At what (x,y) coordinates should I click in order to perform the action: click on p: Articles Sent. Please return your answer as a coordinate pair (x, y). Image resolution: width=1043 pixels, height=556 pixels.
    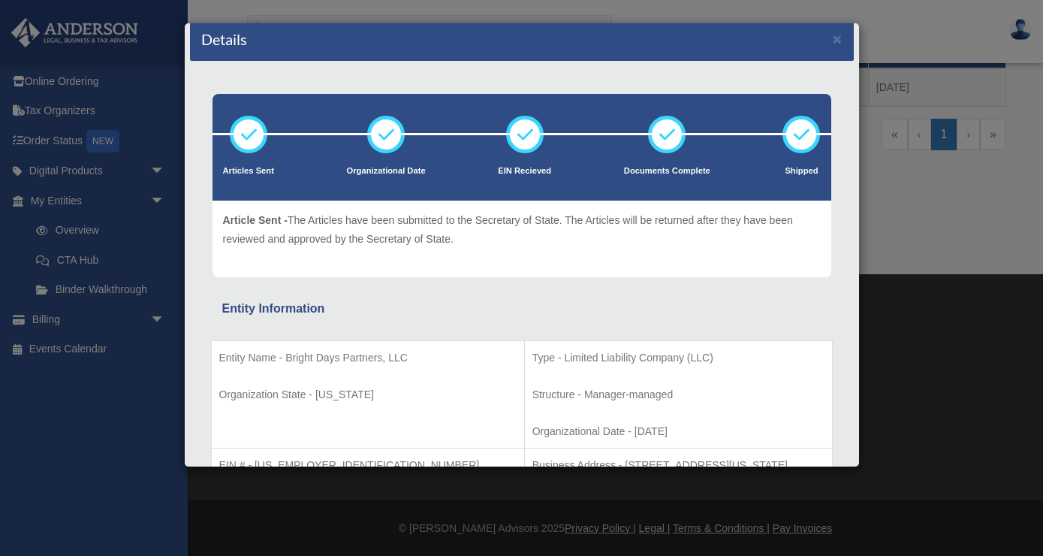
    Looking at the image, I should click on (249, 171).